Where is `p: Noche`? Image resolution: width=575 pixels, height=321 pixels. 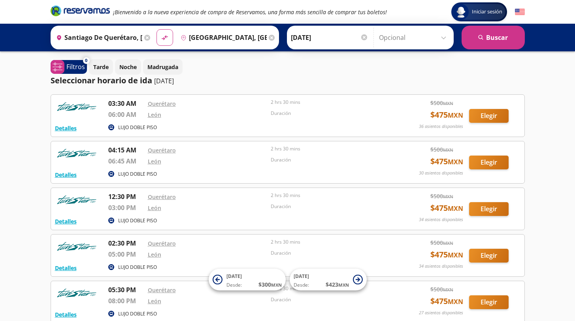 p: Noche is located at coordinates (128, 67).